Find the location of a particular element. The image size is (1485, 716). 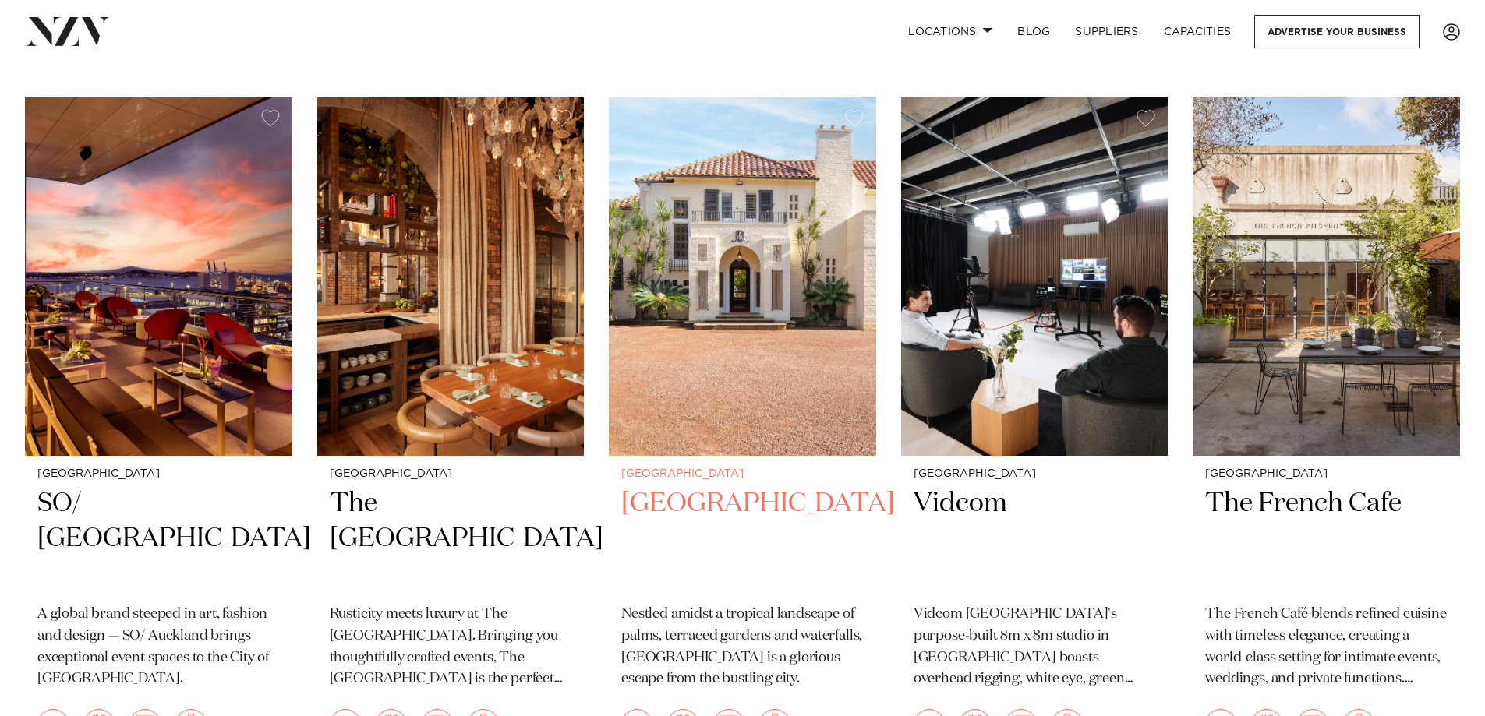

p: The French Café blends refined cuisine with timeless elegance, creating a world-class setting for... is located at coordinates (1326, 648).